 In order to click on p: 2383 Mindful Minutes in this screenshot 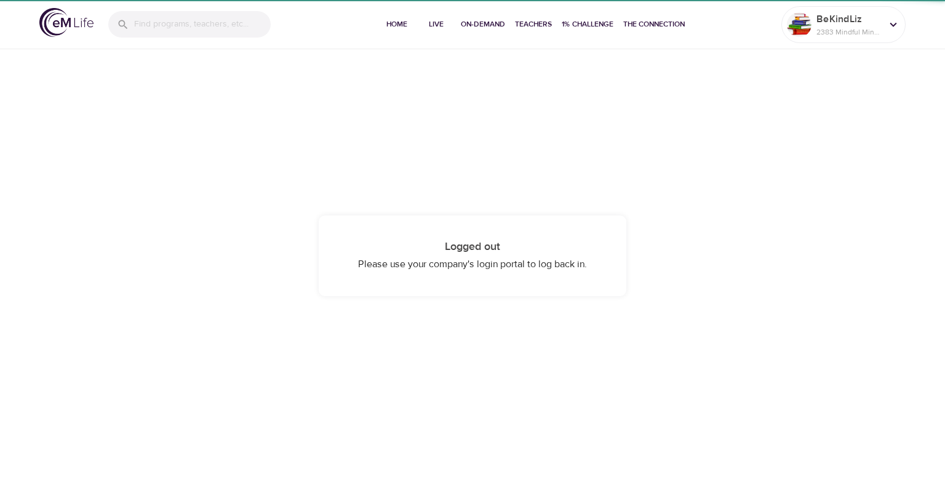, I will do `click(849, 32)`.